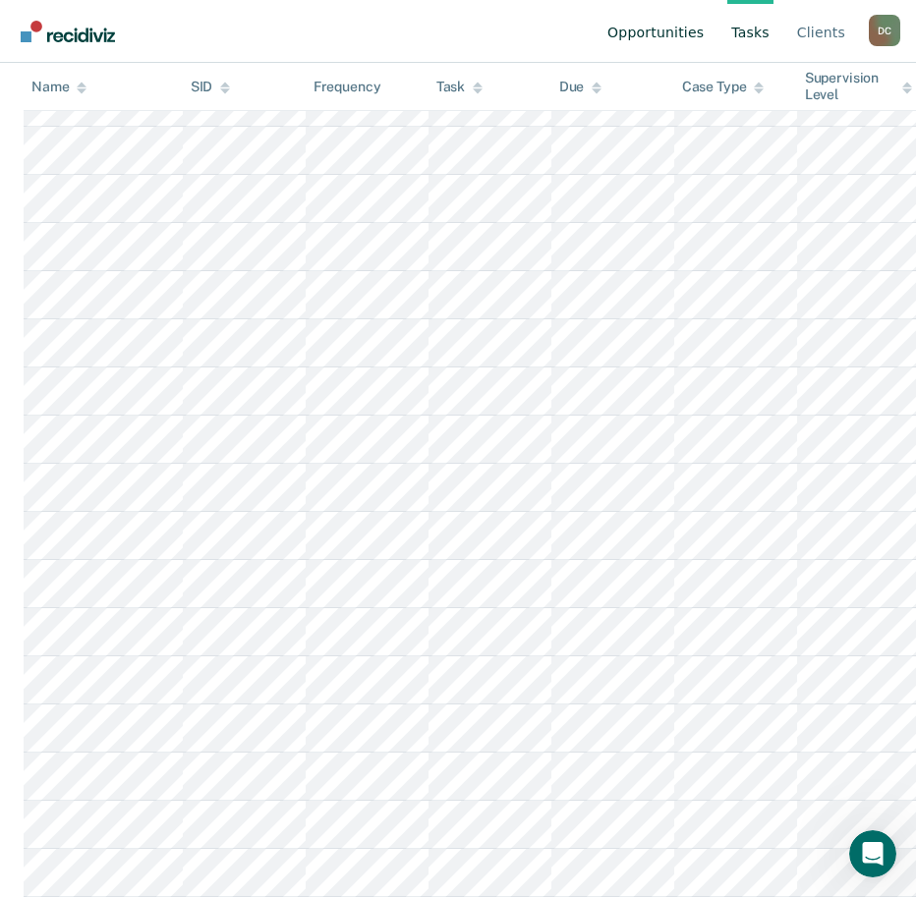  Describe the element at coordinates (210, 86) in the screenshot. I see `div: SID` at that location.